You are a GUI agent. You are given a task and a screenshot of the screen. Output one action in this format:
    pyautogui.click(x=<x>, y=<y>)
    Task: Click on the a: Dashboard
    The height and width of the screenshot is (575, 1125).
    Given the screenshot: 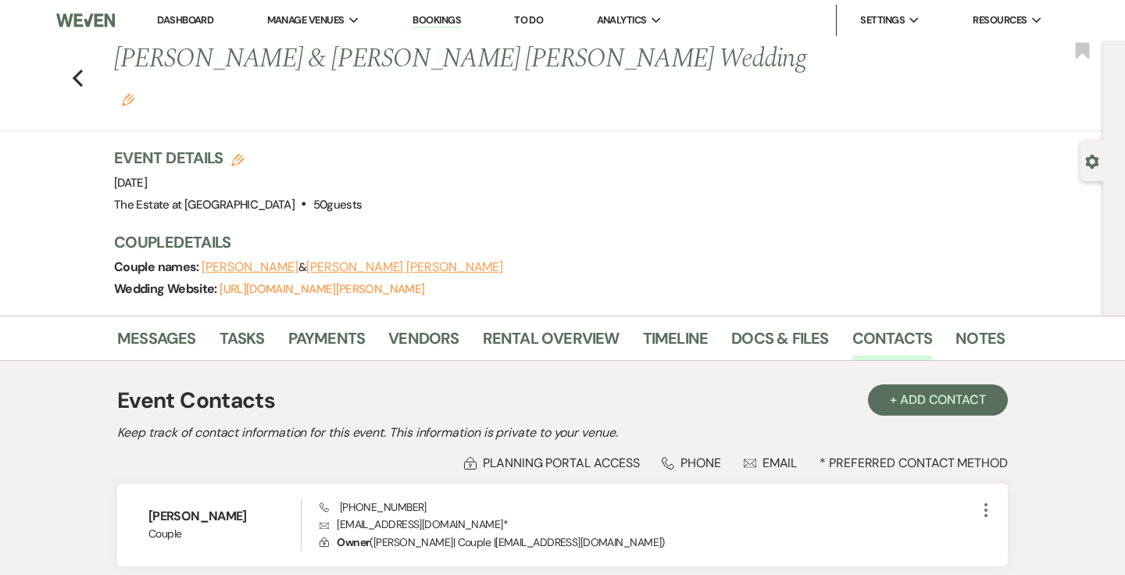 What is the action you would take?
    pyautogui.click(x=185, y=20)
    